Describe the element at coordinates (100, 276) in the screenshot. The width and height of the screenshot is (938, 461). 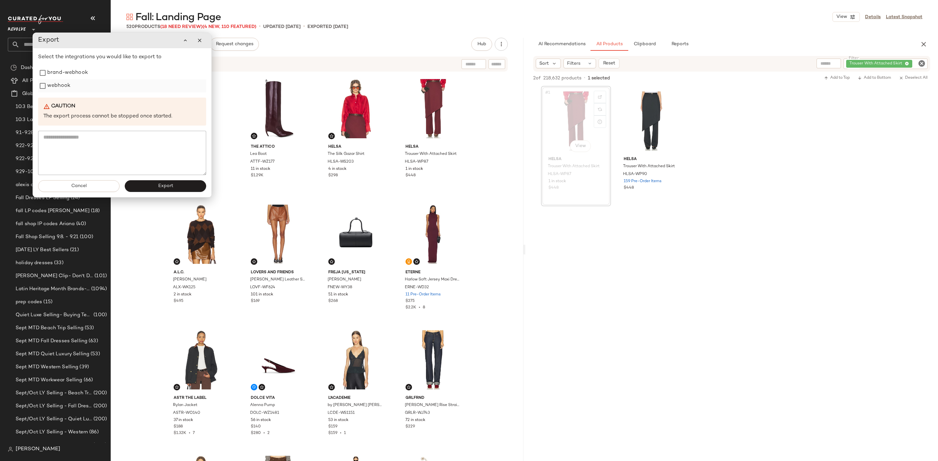
I see `span: (101)` at that location.